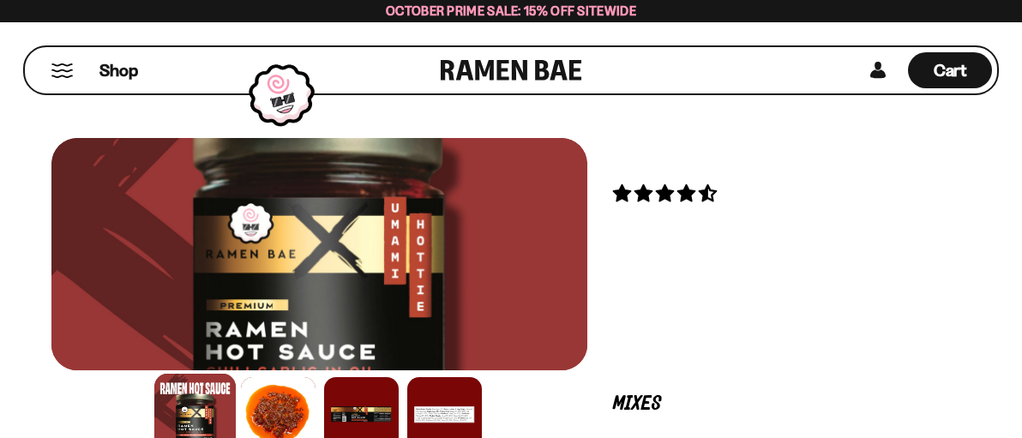  I want to click on button: Mobile Menu Trigger, so click(62, 70).